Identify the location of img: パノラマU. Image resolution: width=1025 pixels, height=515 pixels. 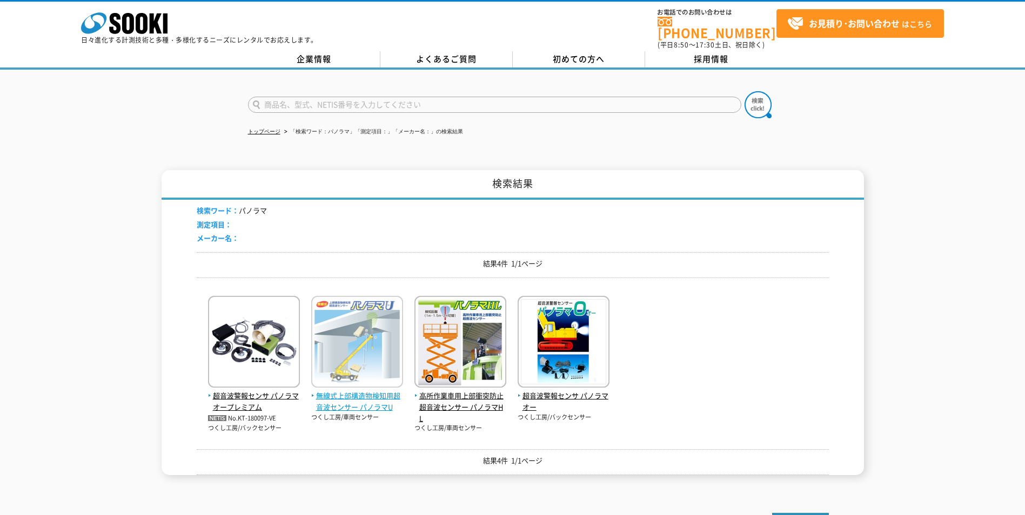
(357, 343).